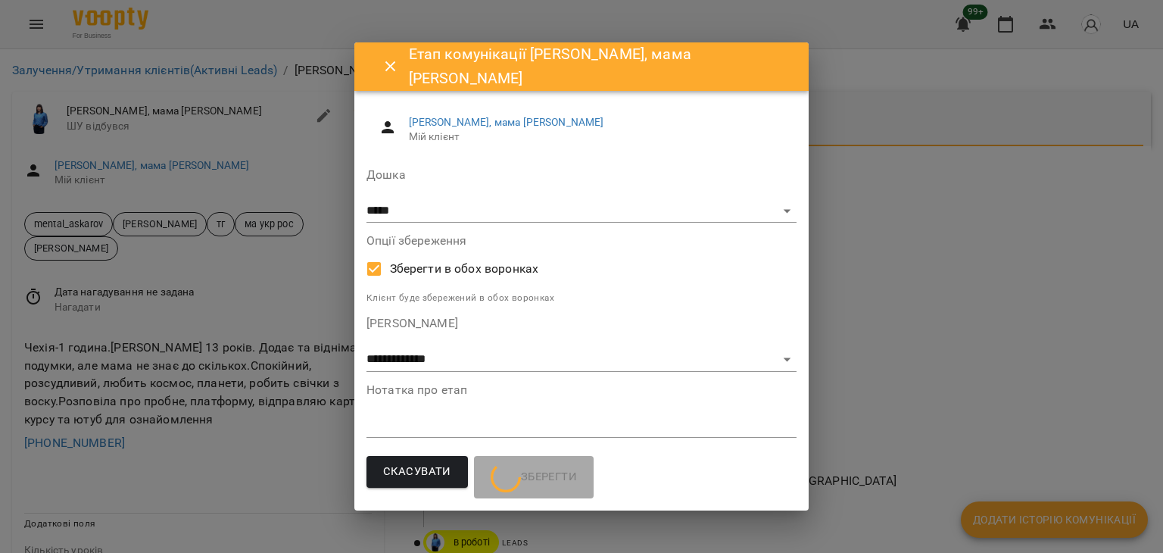  I want to click on button: Скасувати, so click(417, 472).